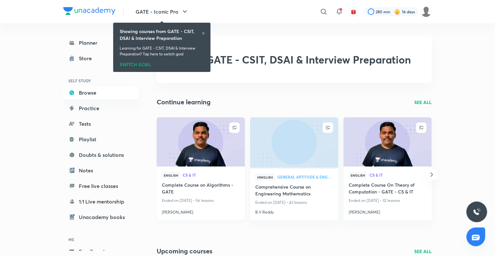 The width and height of the screenshot is (495, 256). I want to click on a: Complete Course On Theory of Computation - GATE - CS & IT, so click(387, 189).